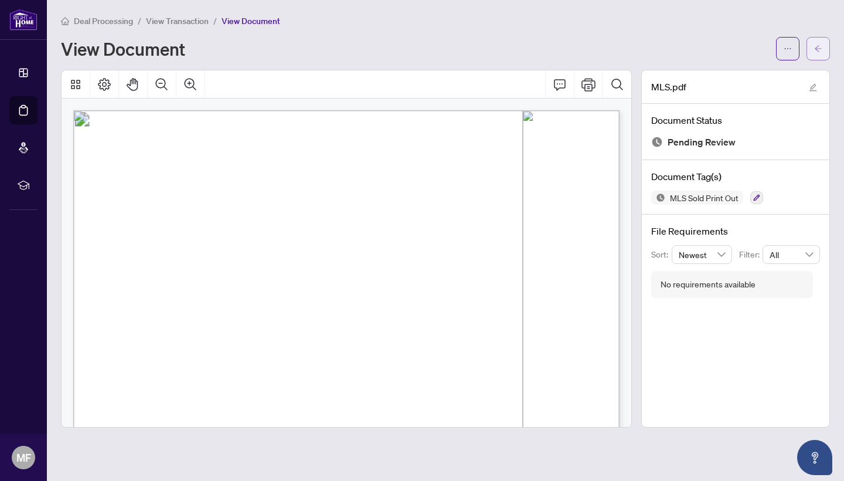  Describe the element at coordinates (702, 142) in the screenshot. I see `span: Pending Review` at that location.